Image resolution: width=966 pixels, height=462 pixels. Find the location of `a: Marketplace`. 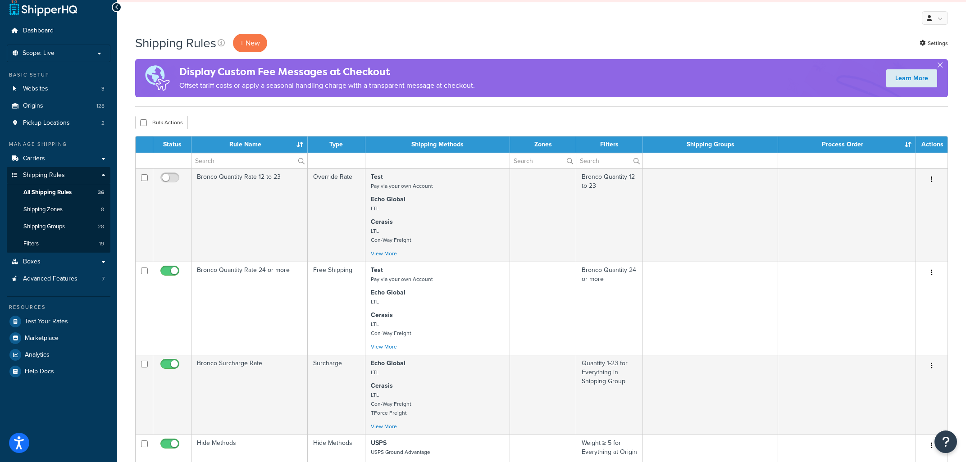

a: Marketplace is located at coordinates (59, 338).